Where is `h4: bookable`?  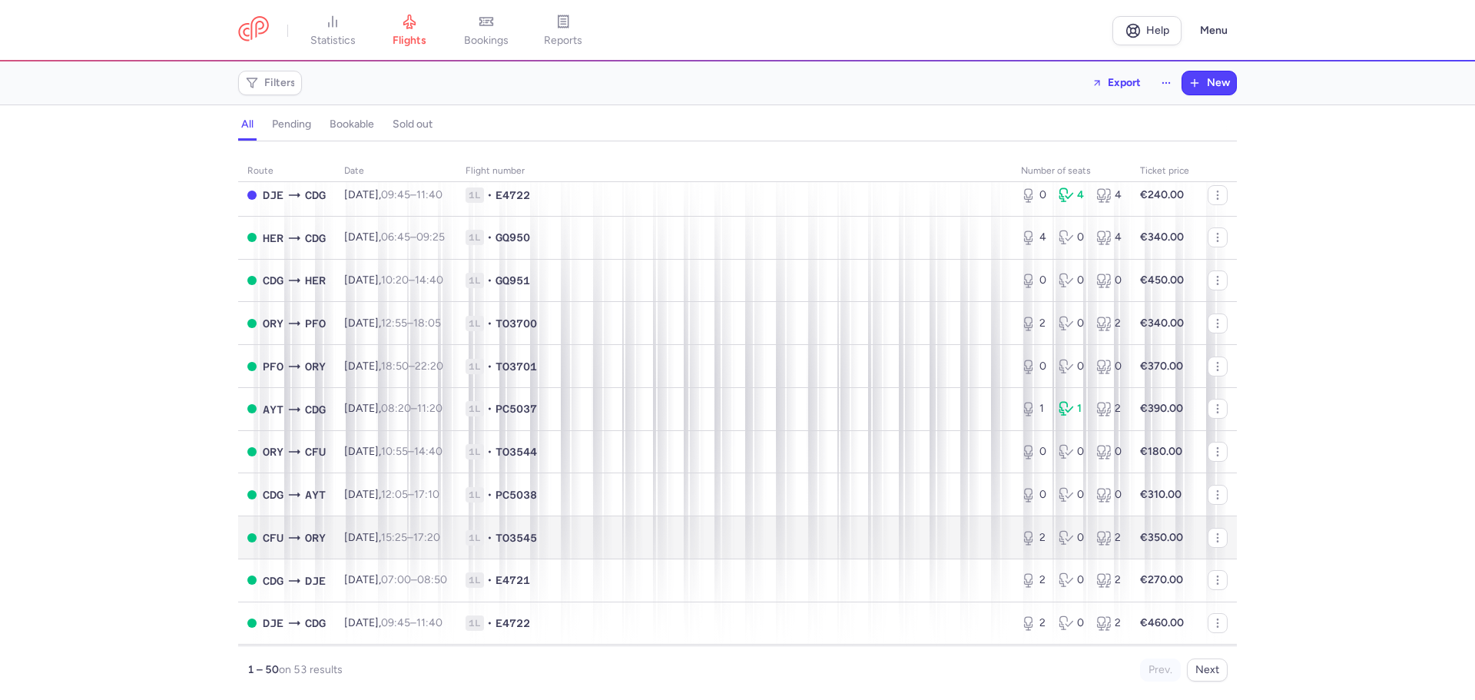
h4: bookable is located at coordinates (352, 124).